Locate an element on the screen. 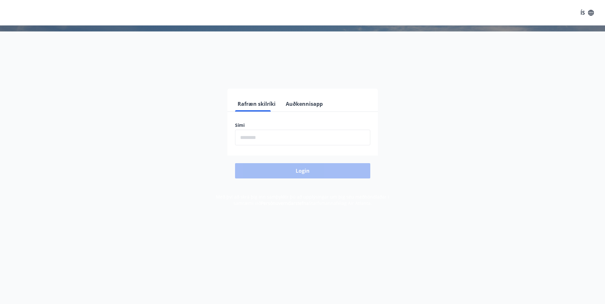  label: Sími is located at coordinates (303, 125).